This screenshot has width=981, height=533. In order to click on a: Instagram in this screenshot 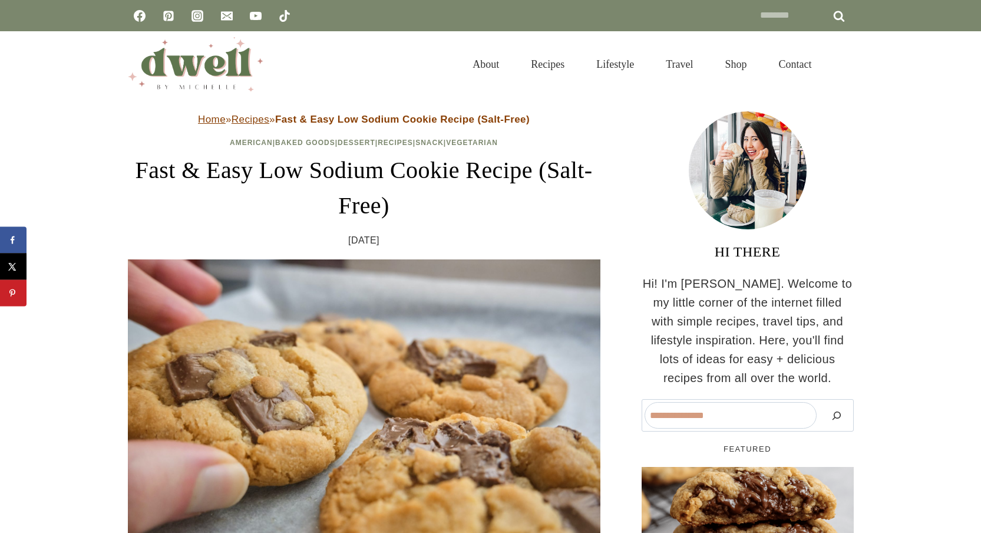, I will do `click(197, 16)`.